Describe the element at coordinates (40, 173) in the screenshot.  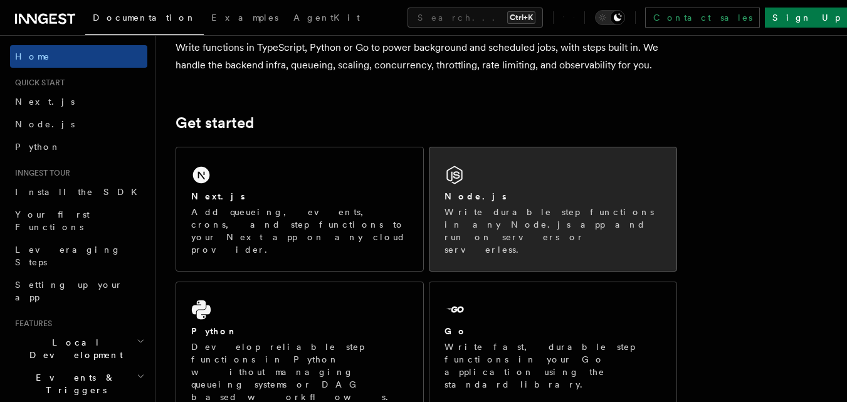
I see `span: Inngest tour` at that location.